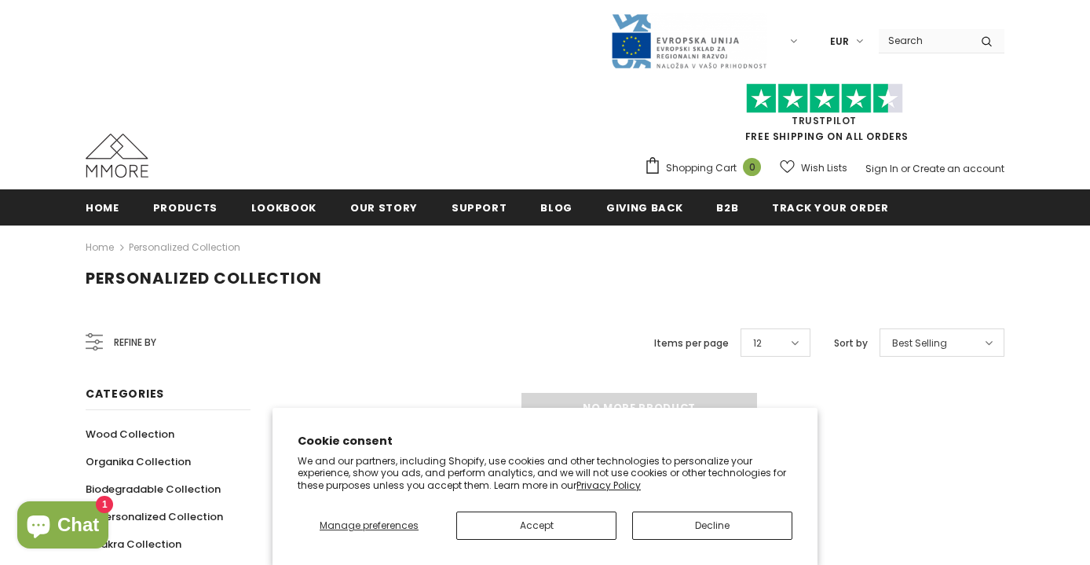 The image size is (1090, 565). What do you see at coordinates (130, 434) in the screenshot?
I see `span: Wood Collection` at bounding box center [130, 434].